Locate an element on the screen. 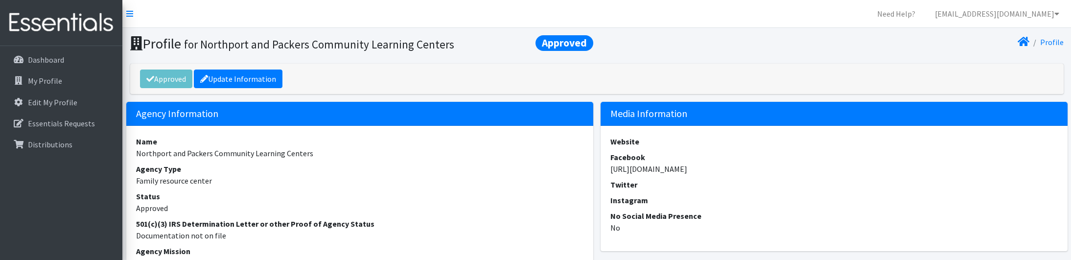 This screenshot has height=260, width=1071. dt: Instagram is located at coordinates (834, 200).